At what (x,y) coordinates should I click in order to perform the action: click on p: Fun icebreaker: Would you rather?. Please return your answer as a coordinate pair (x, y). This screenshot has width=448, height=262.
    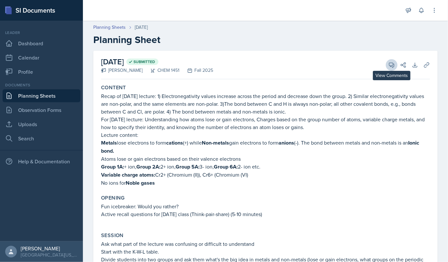
    Looking at the image, I should click on (265, 207).